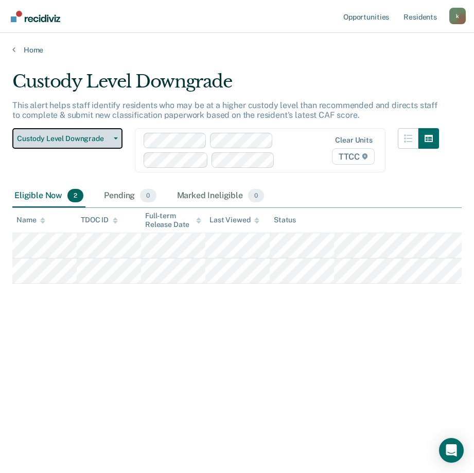  What do you see at coordinates (67, 138) in the screenshot?
I see `button: Custody Level Downgrade` at bounding box center [67, 138].